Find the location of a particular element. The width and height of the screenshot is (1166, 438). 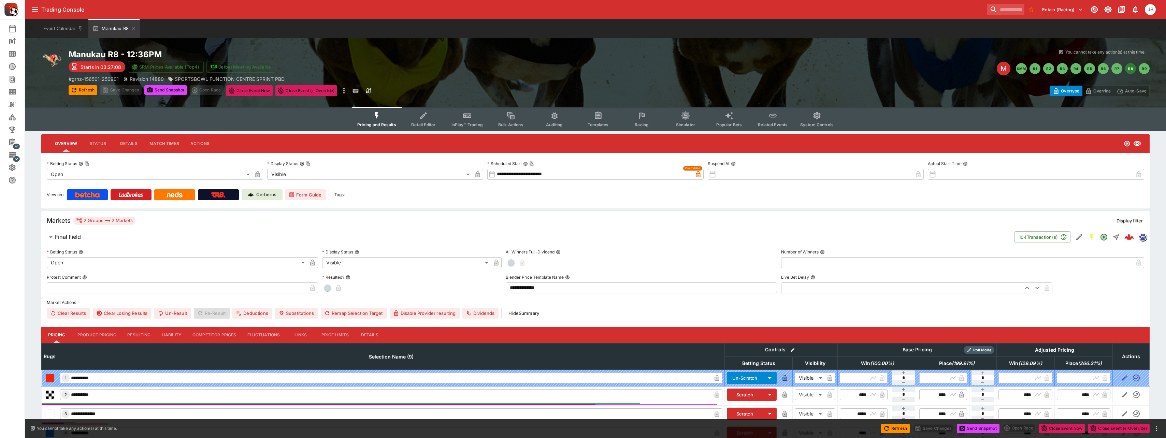

img: grnz is located at coordinates (1143, 237).